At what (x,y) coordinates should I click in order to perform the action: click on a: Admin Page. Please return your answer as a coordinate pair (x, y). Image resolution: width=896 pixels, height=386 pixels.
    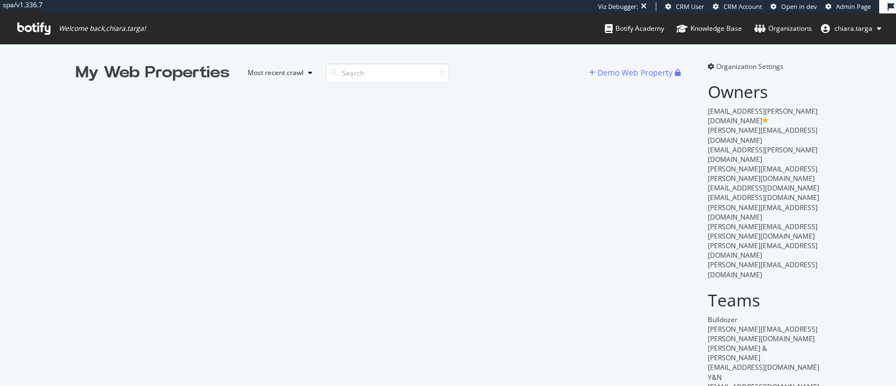
    Looking at the image, I should click on (848, 7).